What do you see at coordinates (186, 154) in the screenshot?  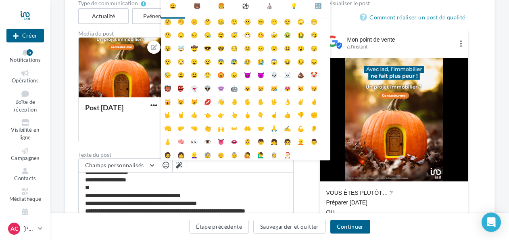 I see `label: Texte du post` at bounding box center [186, 154].